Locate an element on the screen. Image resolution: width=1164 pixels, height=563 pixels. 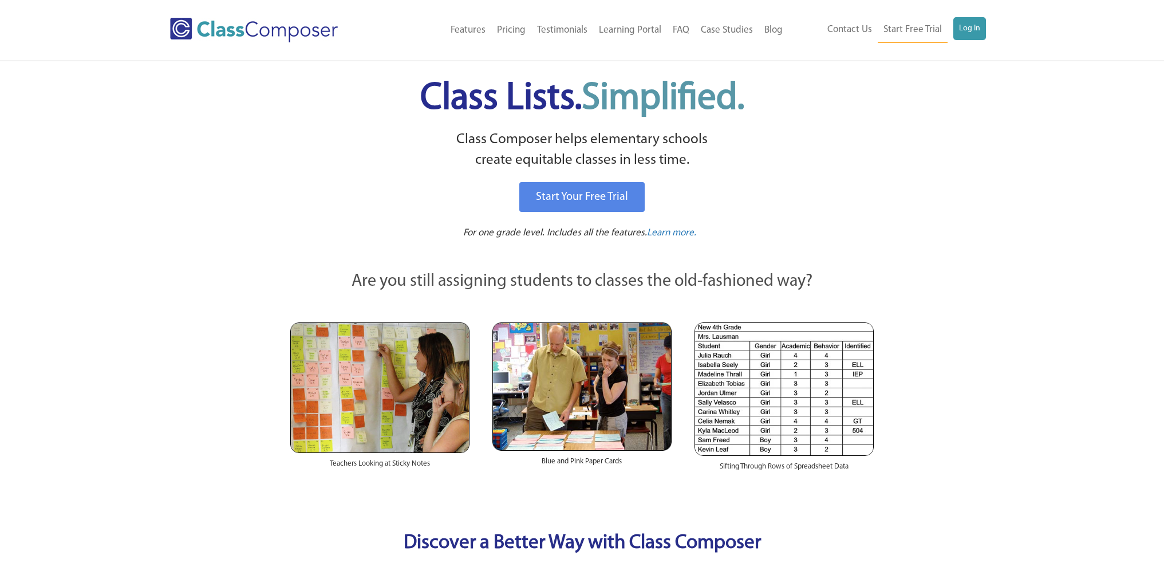
span: Start Your Free Trial is located at coordinates (582, 197).